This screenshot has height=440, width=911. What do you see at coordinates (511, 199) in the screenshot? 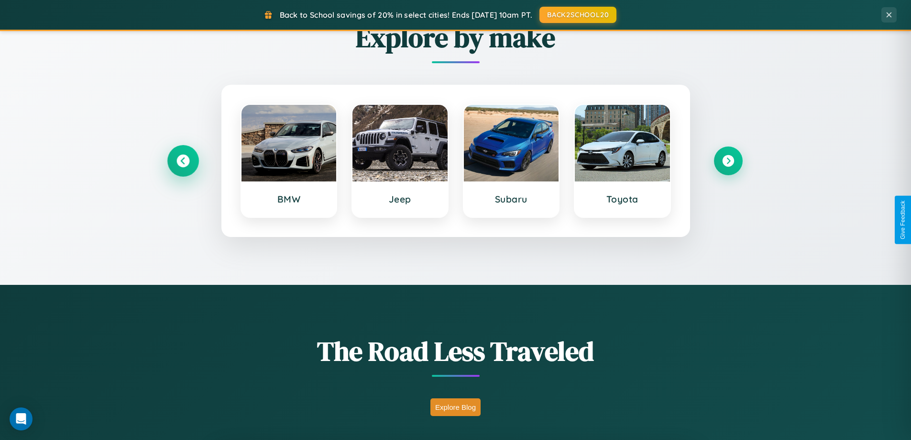
I see `h3: Subaru` at bounding box center [511, 199].